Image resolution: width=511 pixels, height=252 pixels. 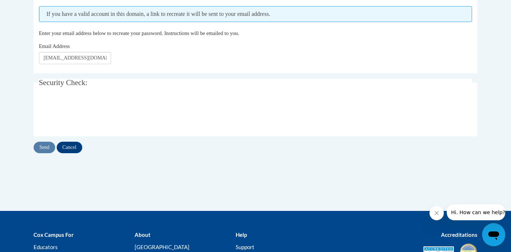 I want to click on b: Cox Campus For, so click(x=53, y=235).